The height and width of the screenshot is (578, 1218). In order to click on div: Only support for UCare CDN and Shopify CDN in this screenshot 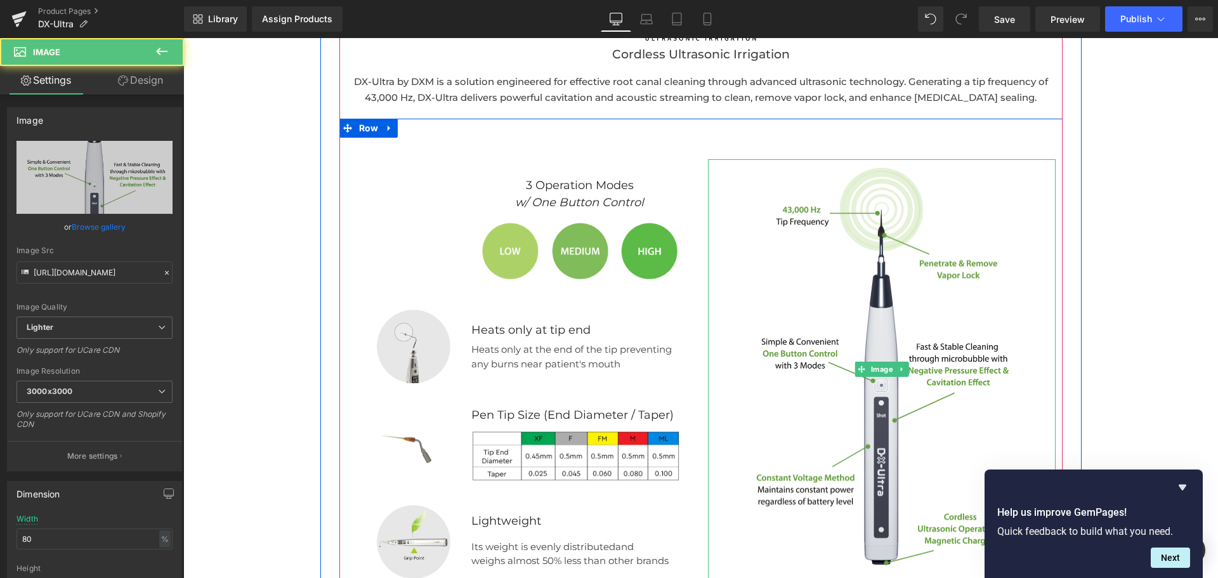, I will do `click(95, 423)`.